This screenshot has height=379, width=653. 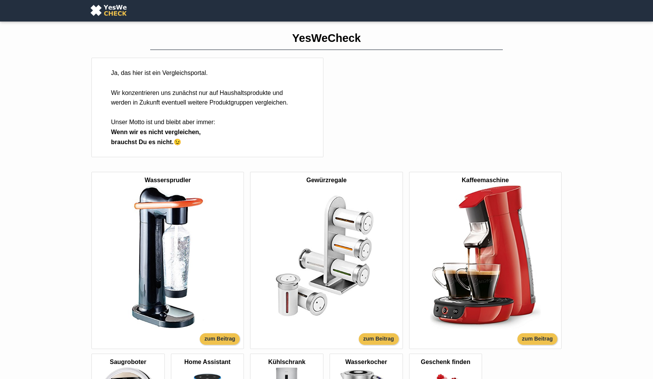 What do you see at coordinates (168, 180) in the screenshot?
I see `h6: Wassersprudler` at bounding box center [168, 180].